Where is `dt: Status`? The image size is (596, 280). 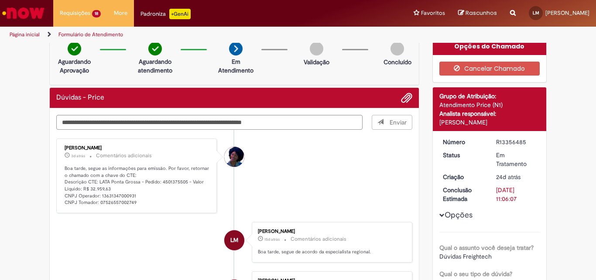 dt: Status is located at coordinates (463, 155).